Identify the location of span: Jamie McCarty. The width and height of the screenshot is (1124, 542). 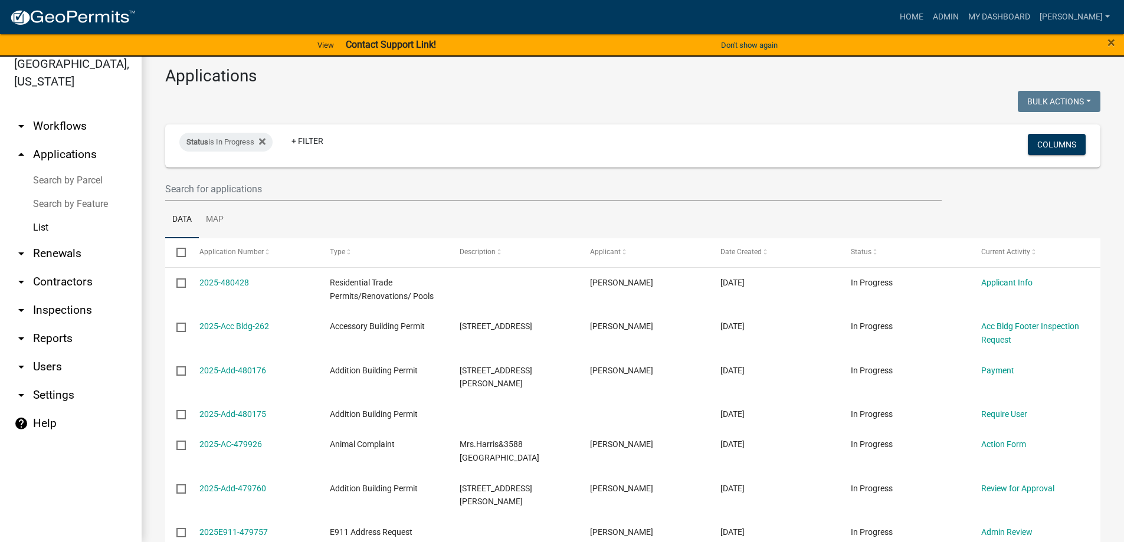
(621, 532).